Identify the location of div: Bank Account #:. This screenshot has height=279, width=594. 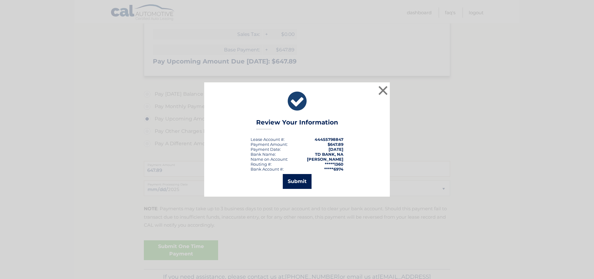
(267, 169).